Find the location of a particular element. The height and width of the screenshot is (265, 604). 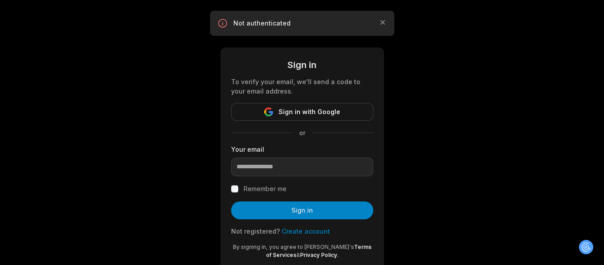

span: Sign in with Google is located at coordinates (309, 112).